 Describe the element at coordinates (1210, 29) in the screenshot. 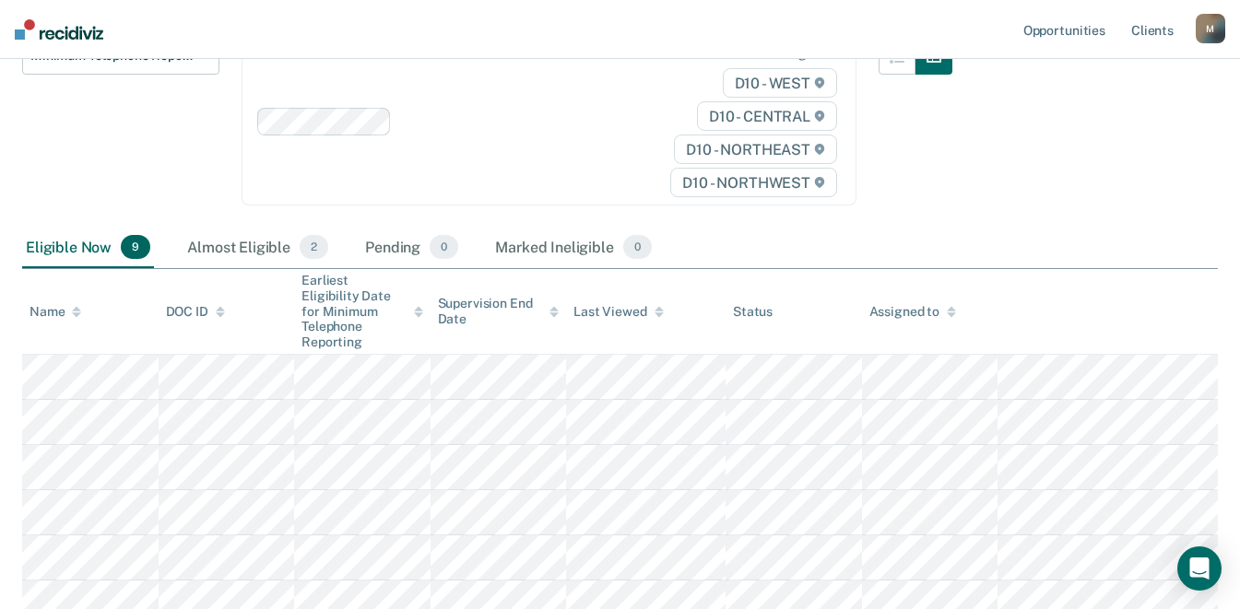

I see `div: M` at that location.